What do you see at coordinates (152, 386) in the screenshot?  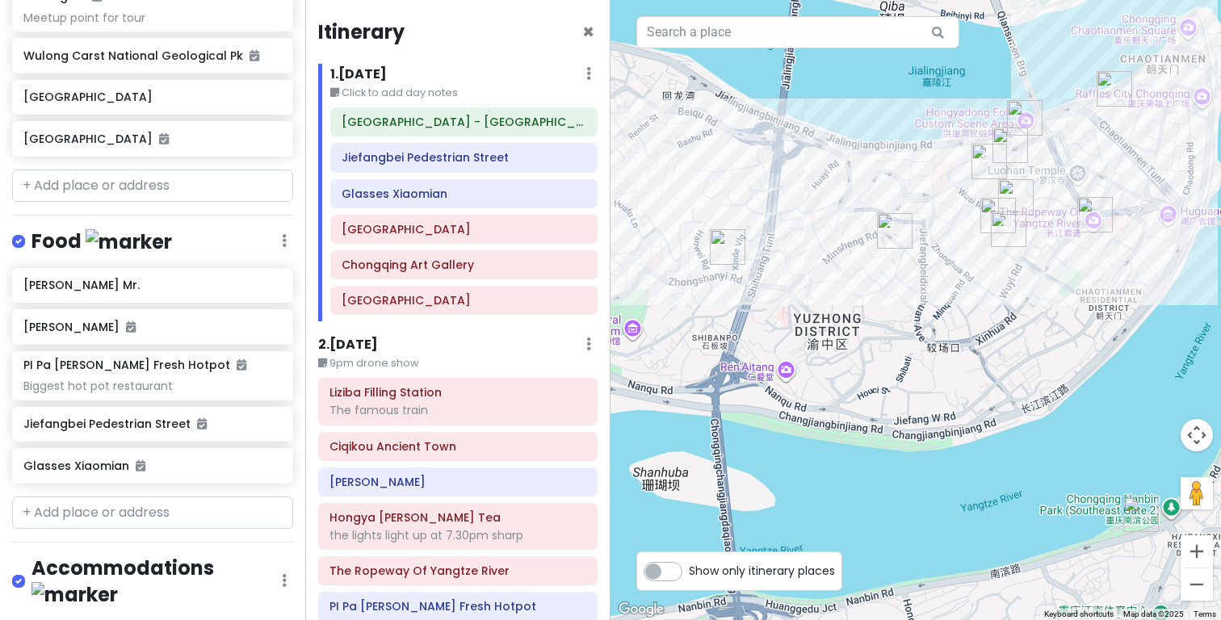 I see `div: Biggest hot pot restaurant` at bounding box center [152, 386].